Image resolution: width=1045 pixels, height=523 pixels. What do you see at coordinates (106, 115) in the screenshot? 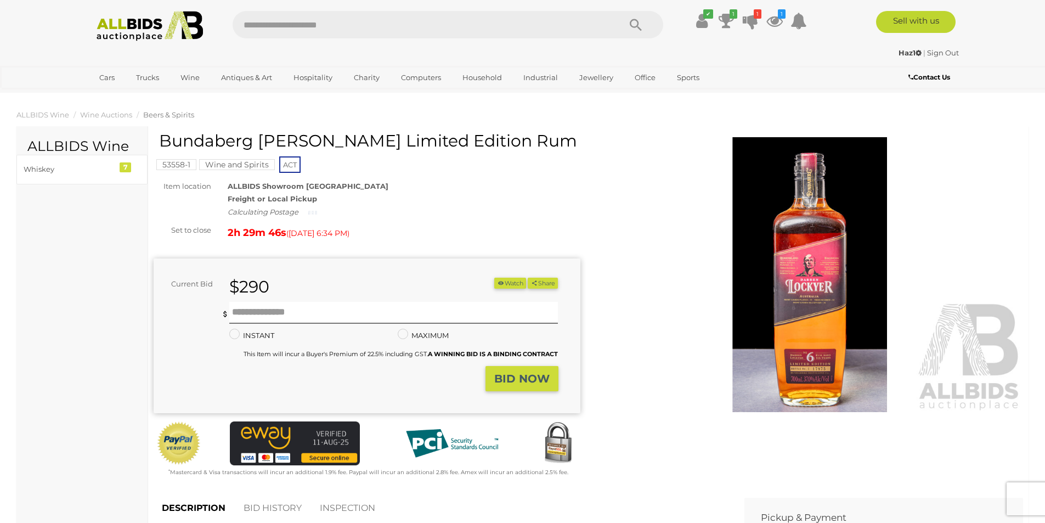
I see `a: Wine Auctions` at bounding box center [106, 115].